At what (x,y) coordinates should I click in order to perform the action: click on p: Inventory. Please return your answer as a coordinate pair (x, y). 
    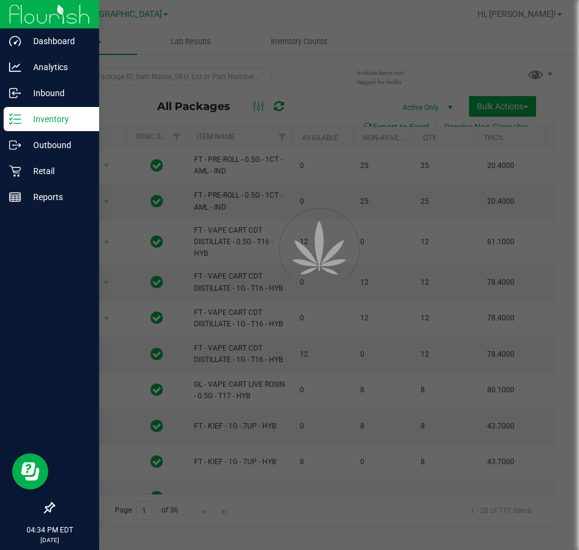
    Looking at the image, I should click on (57, 119).